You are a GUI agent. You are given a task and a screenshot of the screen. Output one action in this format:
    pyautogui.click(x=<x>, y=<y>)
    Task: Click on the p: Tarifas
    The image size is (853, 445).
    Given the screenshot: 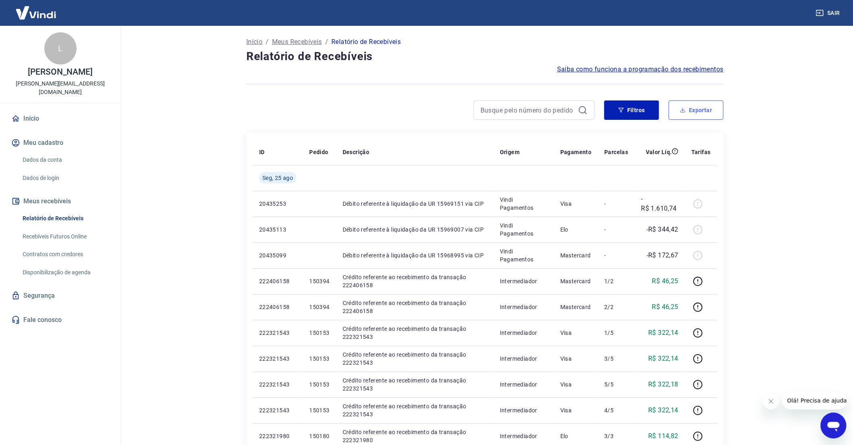 What is the action you would take?
    pyautogui.click(x=701, y=152)
    